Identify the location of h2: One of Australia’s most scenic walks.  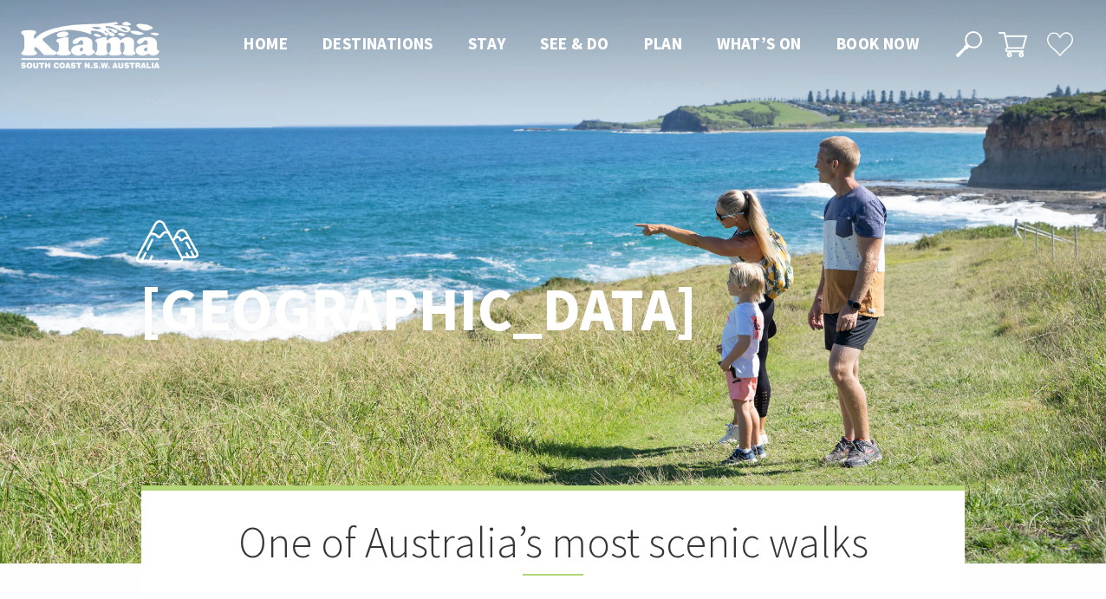
(553, 546).